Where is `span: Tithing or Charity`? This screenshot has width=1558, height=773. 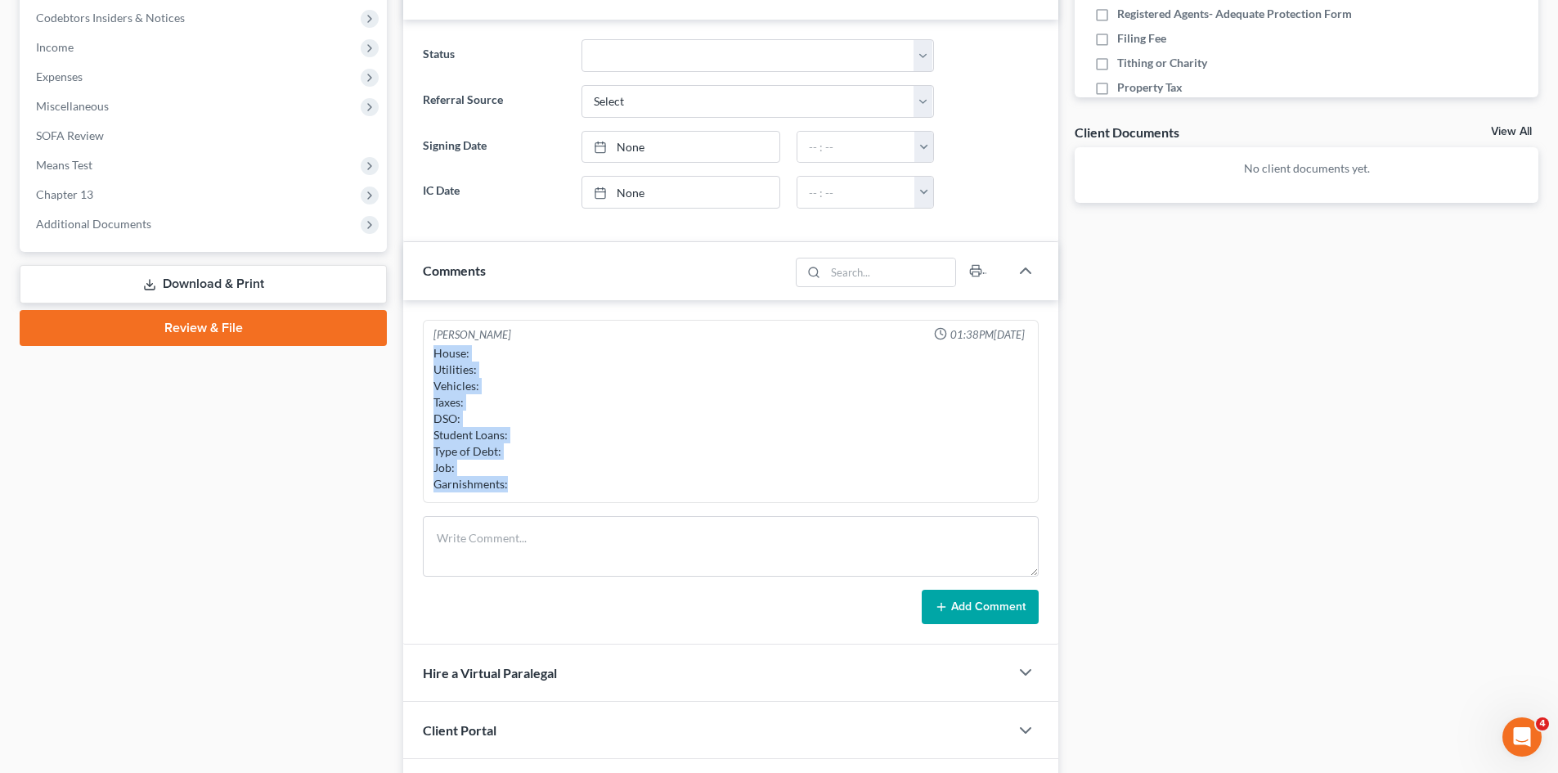
span: Tithing or Charity is located at coordinates (1163, 63).